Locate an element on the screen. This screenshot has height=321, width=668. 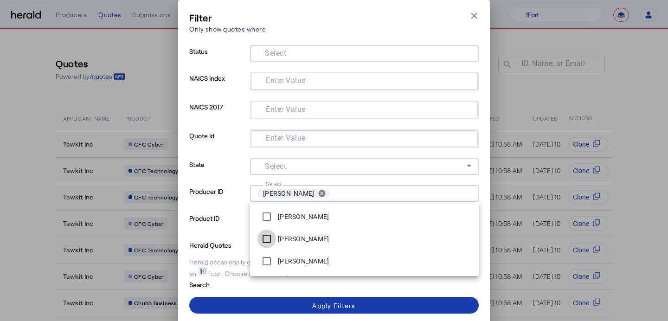
p: NAICS Index is located at coordinates (218, 86).